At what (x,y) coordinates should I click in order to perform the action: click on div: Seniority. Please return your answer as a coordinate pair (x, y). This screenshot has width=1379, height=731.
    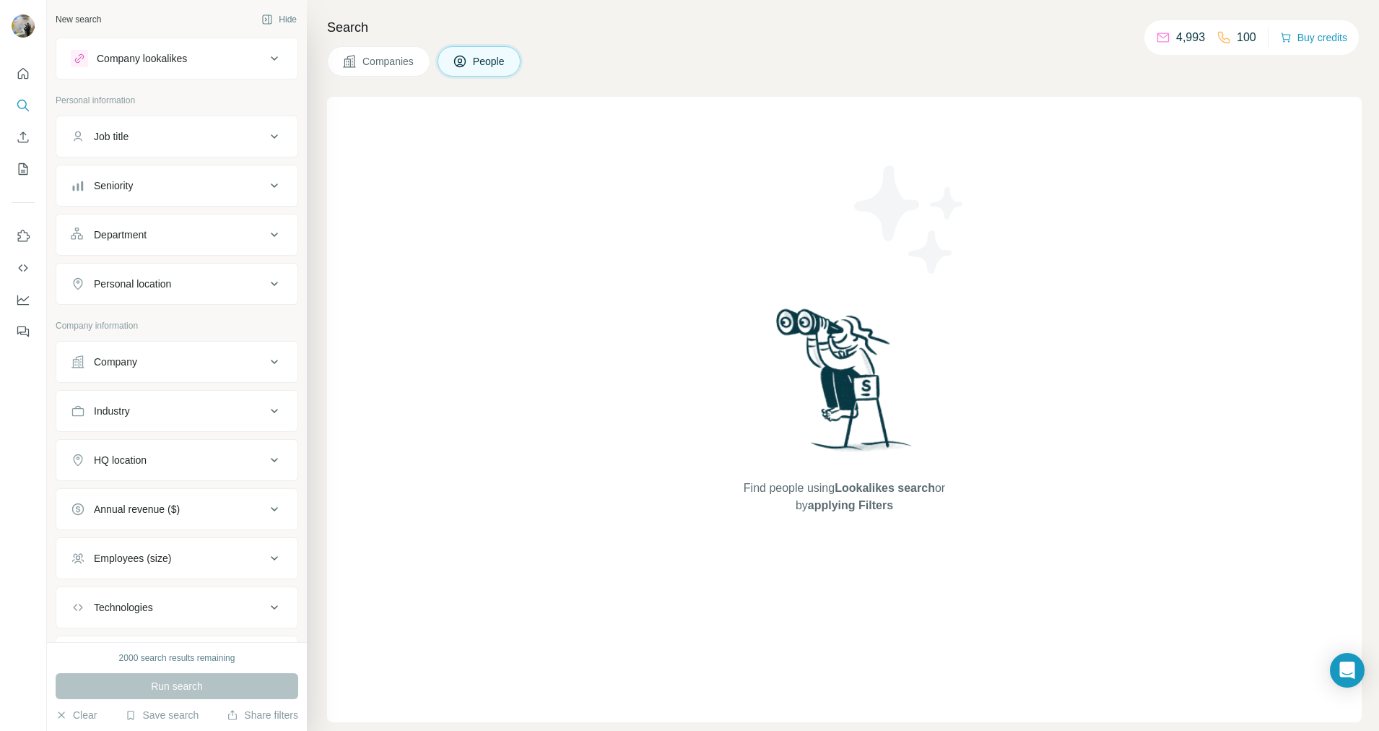
    Looking at the image, I should click on (113, 186).